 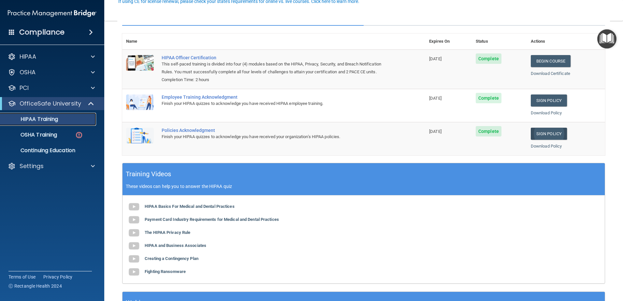 I want to click on div: This self-paced training is divided into four (4) modules based on the HIPAA, Privacy, Security, ..., so click(x=277, y=68).